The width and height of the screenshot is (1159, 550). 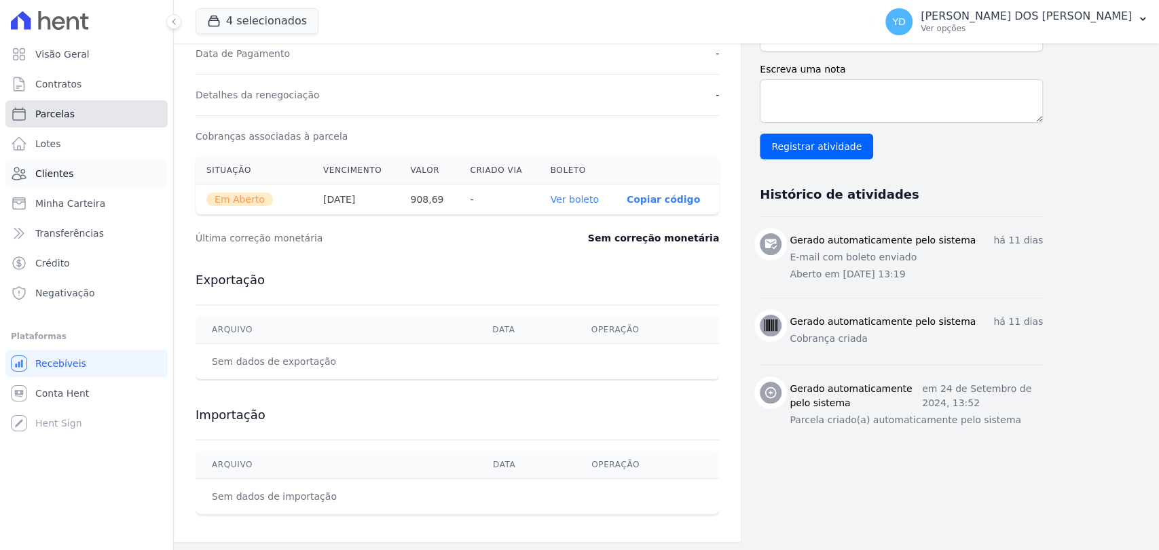 What do you see at coordinates (271, 136) in the screenshot?
I see `dt: Cobranças associadas à parcela` at bounding box center [271, 136].